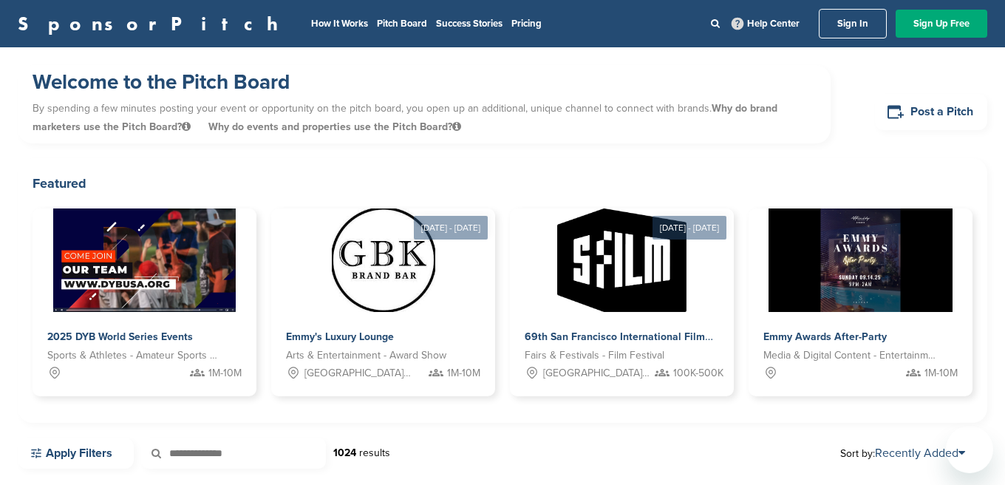  What do you see at coordinates (635, 336) in the screenshot?
I see `span: 69th San Francisco International Film Festival` at bounding box center [635, 336].